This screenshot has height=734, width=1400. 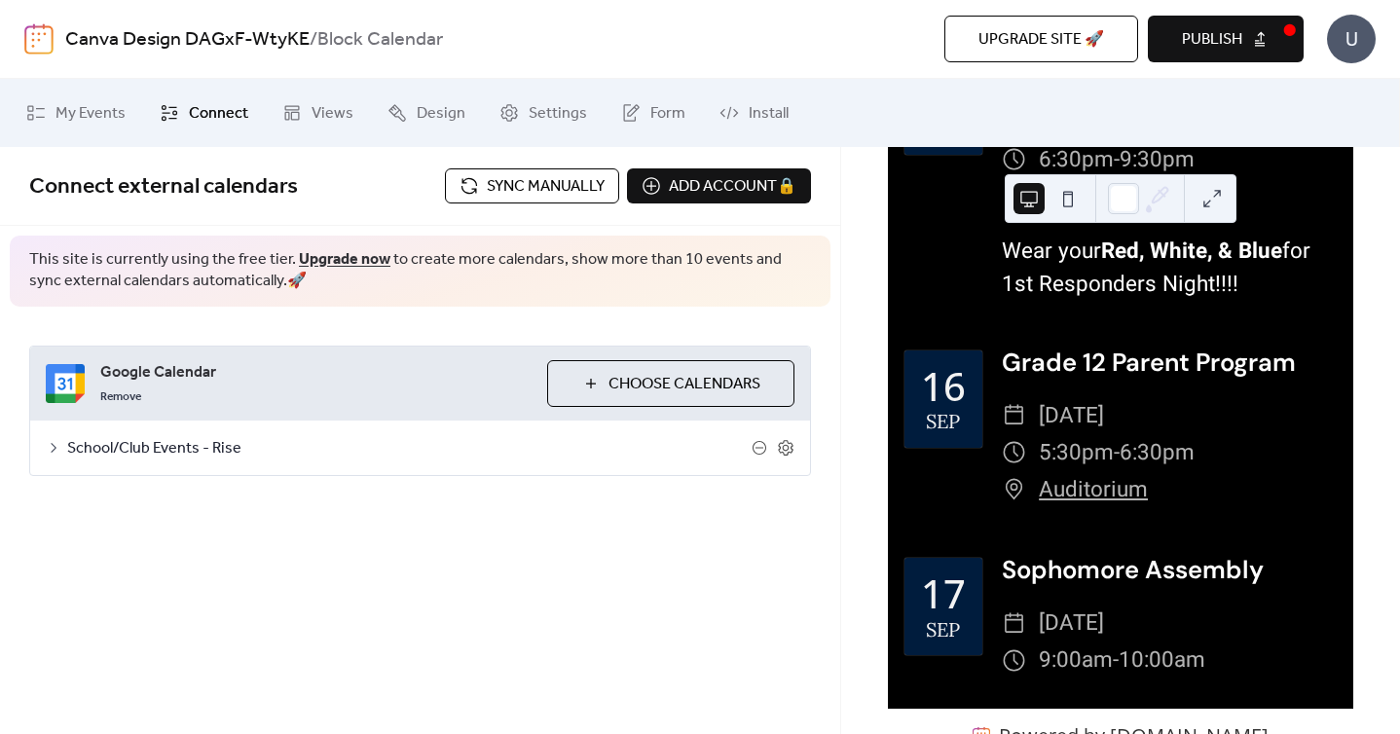 I want to click on span: 10:00am, so click(x=1161, y=660).